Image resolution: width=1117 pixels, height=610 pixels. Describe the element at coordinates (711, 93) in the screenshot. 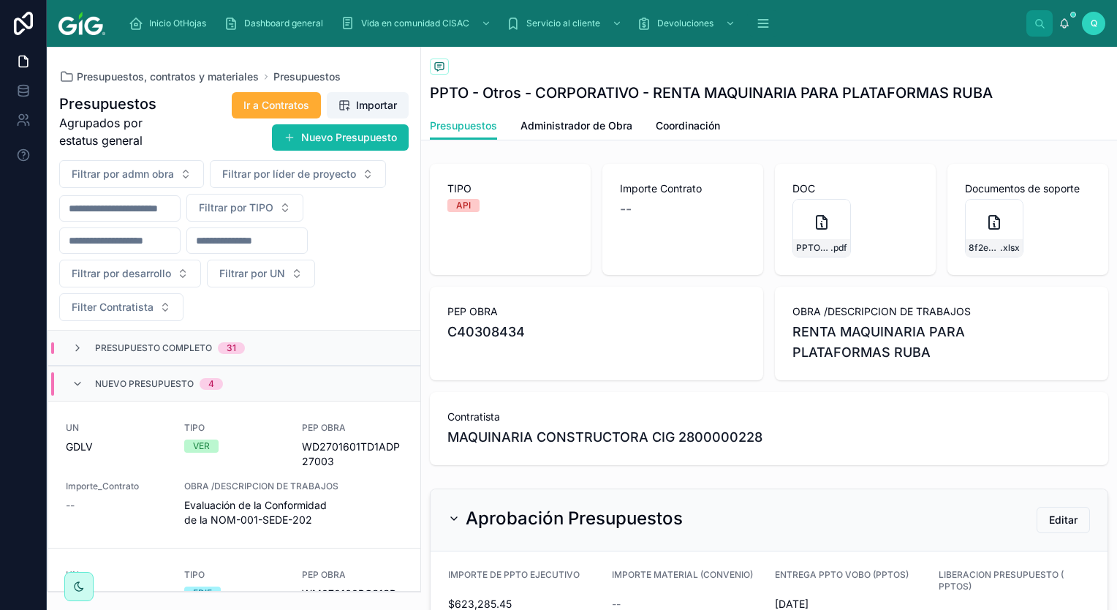

I see `h1: PPTO - Otros - CORPORATIVO - RENTA MAQUINARIA PARA PLATAFORMAS RUBA` at that location.